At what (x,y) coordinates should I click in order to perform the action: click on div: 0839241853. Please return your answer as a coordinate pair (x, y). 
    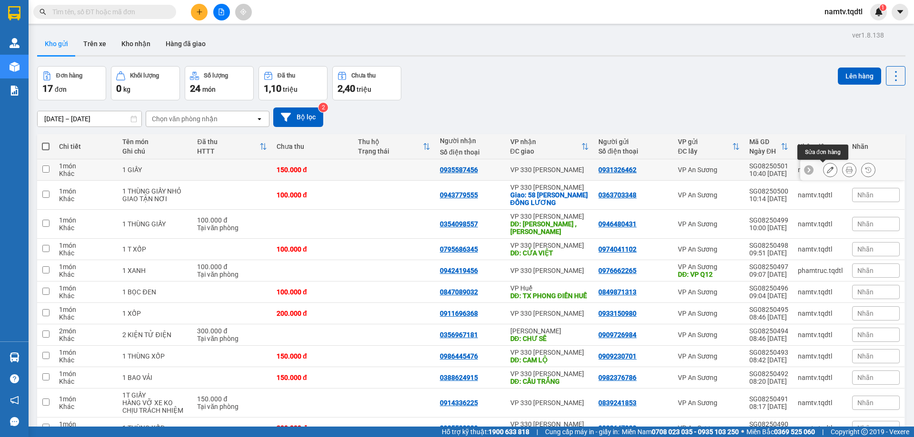
    Looking at the image, I should click on (617, 403).